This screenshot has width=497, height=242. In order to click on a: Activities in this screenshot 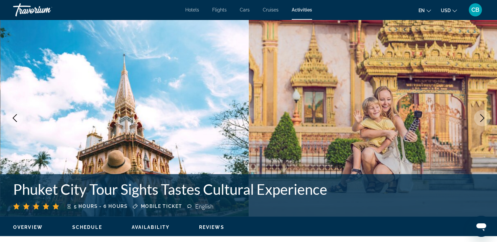, I will do `click(302, 10)`.